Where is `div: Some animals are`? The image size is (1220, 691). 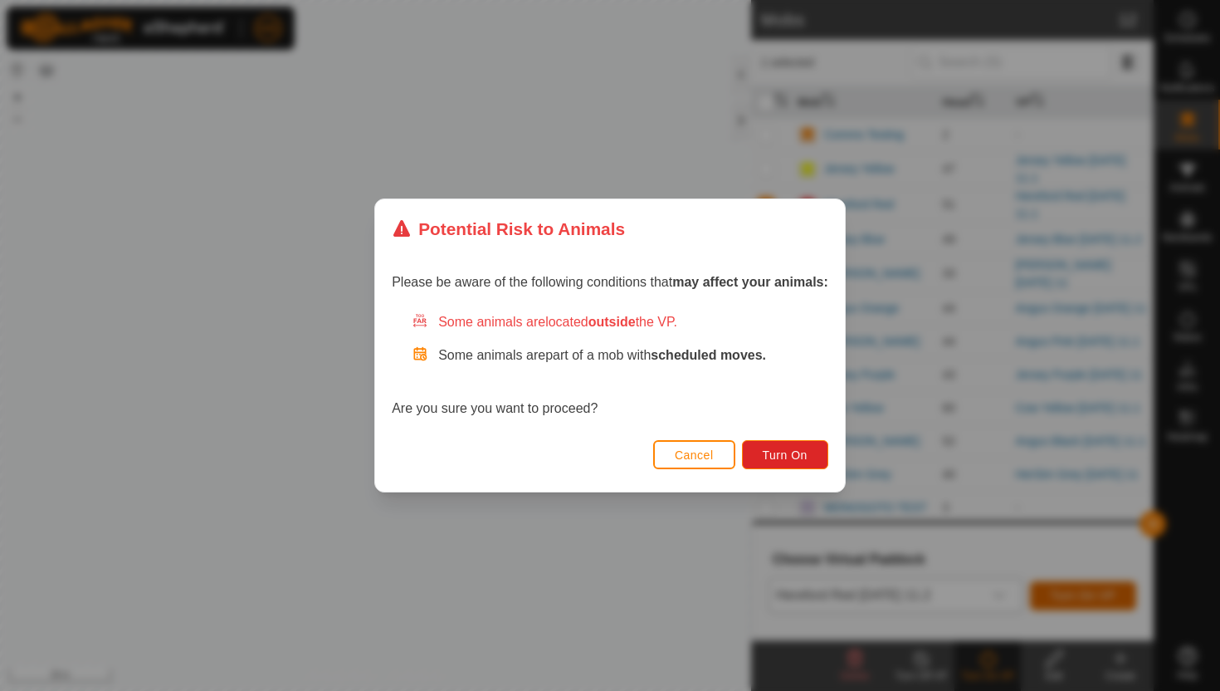
div: Some animals are is located at coordinates (620, 322).